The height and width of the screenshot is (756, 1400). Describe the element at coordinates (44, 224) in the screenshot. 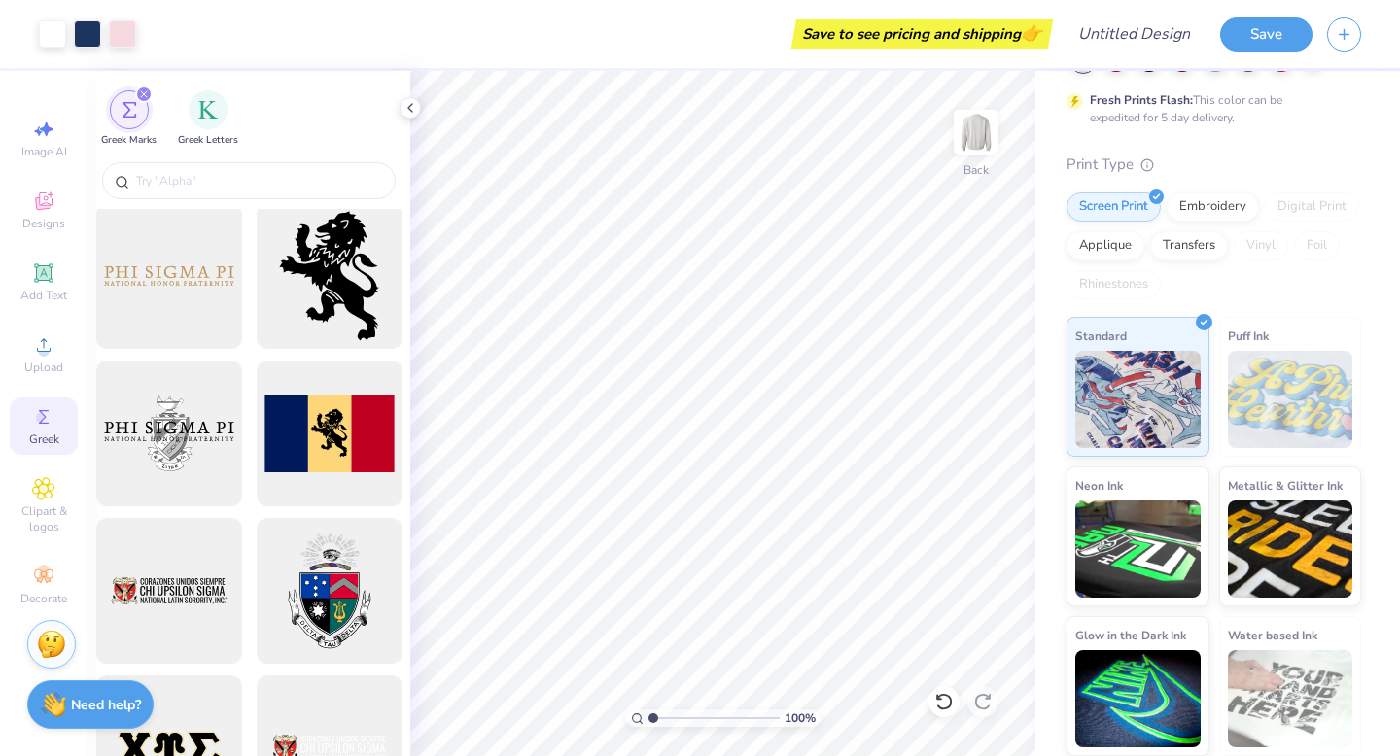

I see `span: Designs` at that location.